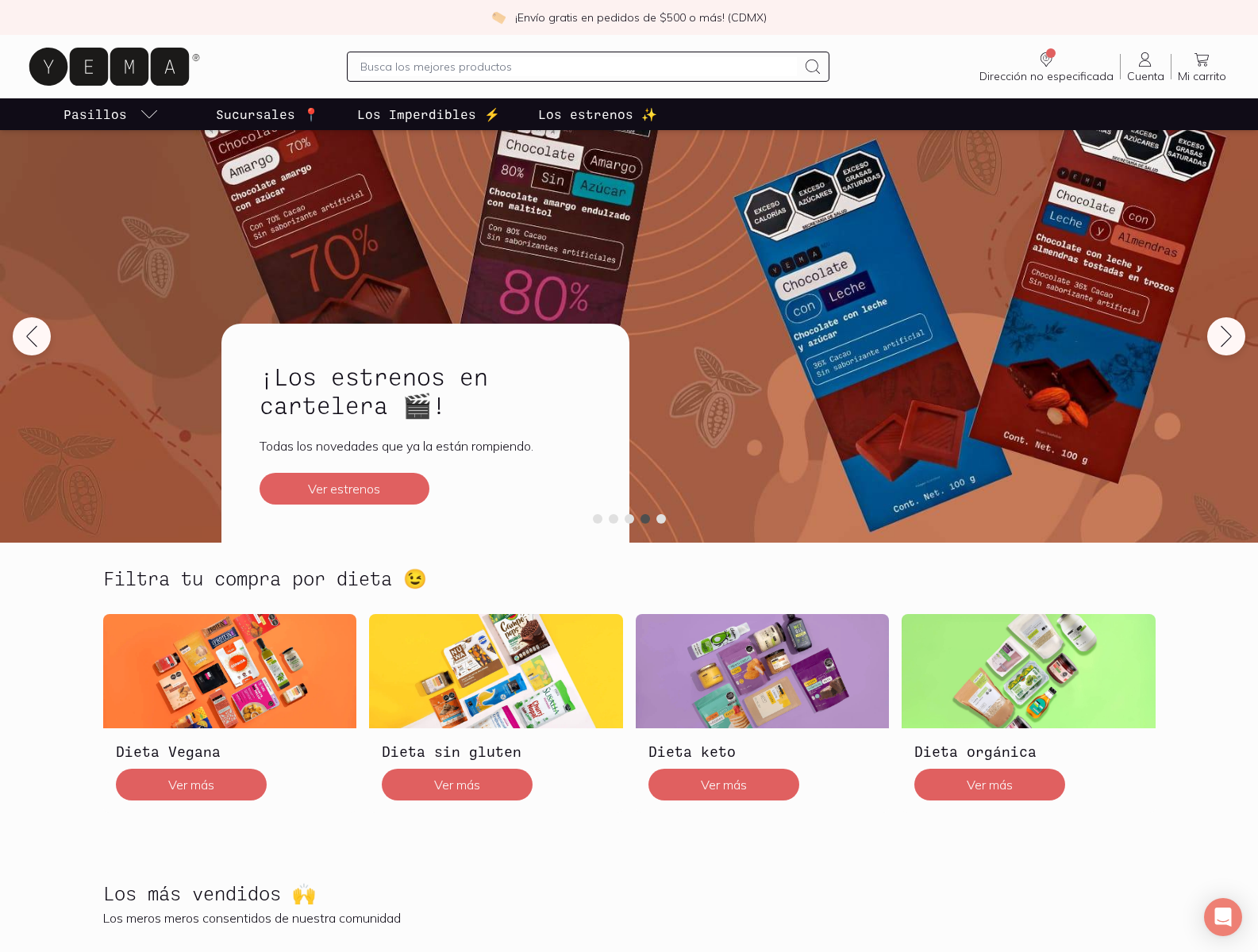  What do you see at coordinates (265, 579) in the screenshot?
I see `h2: Filtra tu compra por dieta 😉` at bounding box center [265, 579].